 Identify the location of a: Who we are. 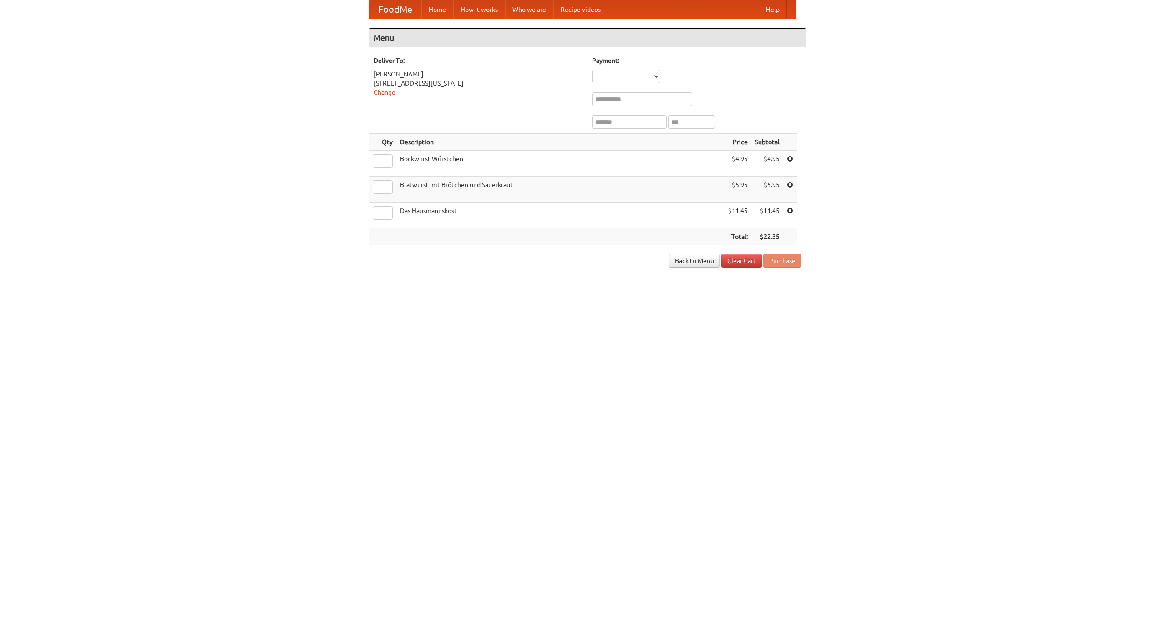
(529, 10).